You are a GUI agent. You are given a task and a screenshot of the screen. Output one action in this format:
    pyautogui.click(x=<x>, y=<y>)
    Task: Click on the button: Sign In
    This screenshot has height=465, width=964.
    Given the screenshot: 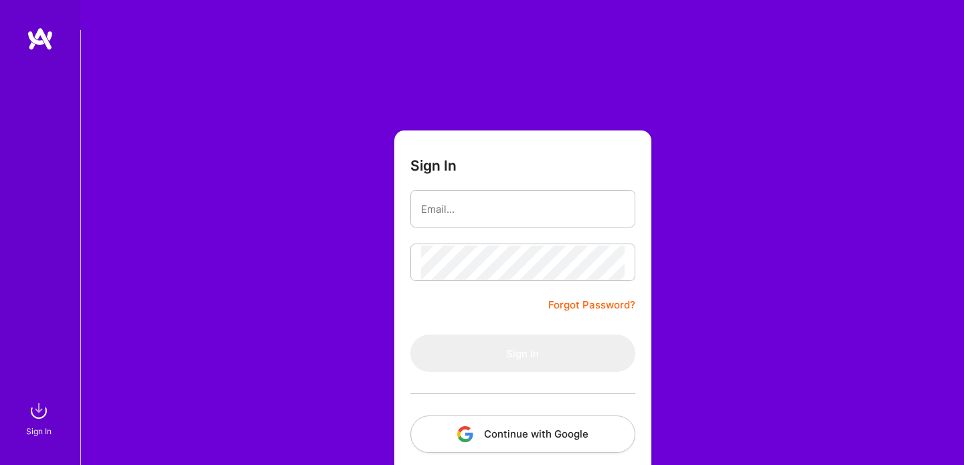 What is the action you would take?
    pyautogui.click(x=523, y=353)
    